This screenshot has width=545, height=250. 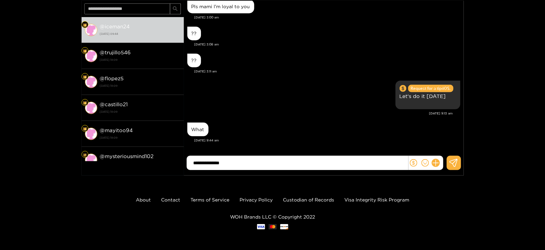 I want to click on a: Visa Integrity Risk Program, so click(x=377, y=199).